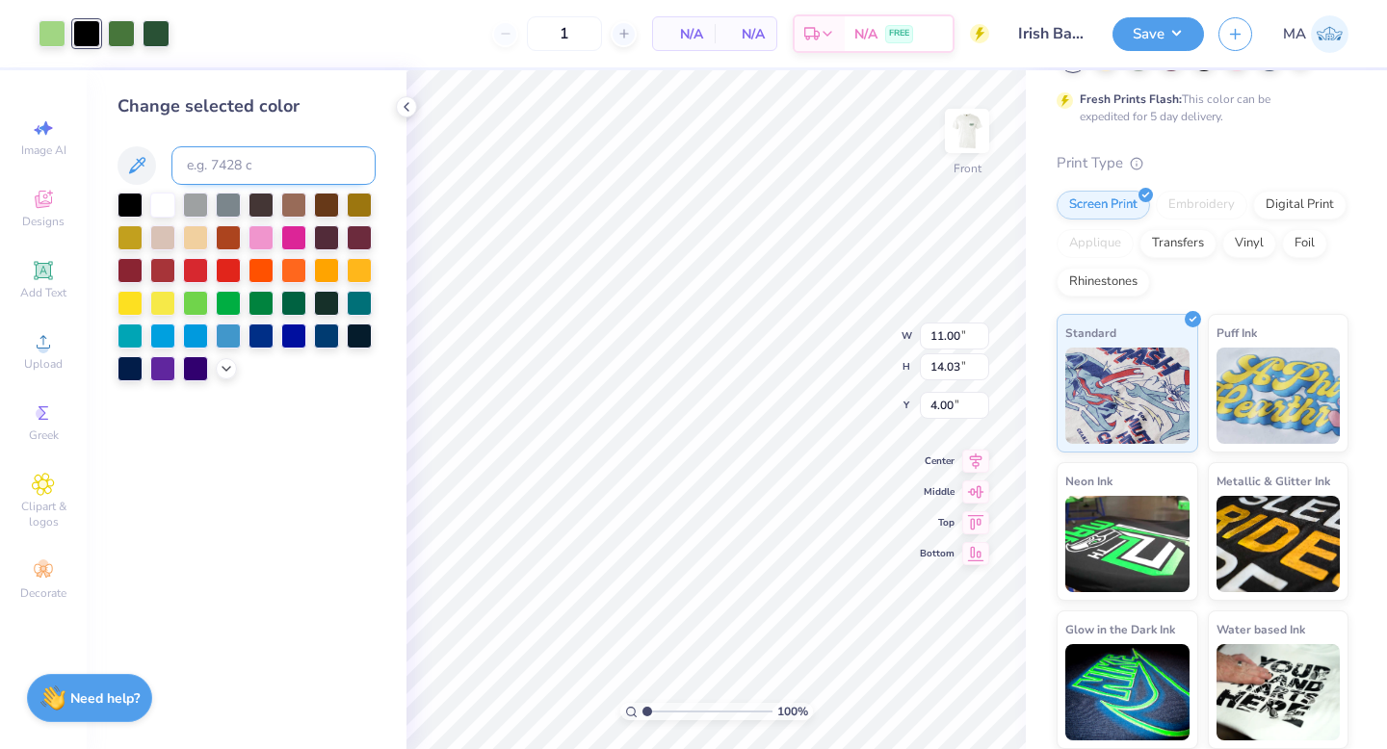 The height and width of the screenshot is (749, 1387). What do you see at coordinates (1095, 244) in the screenshot?
I see `div: Applique` at bounding box center [1095, 244].